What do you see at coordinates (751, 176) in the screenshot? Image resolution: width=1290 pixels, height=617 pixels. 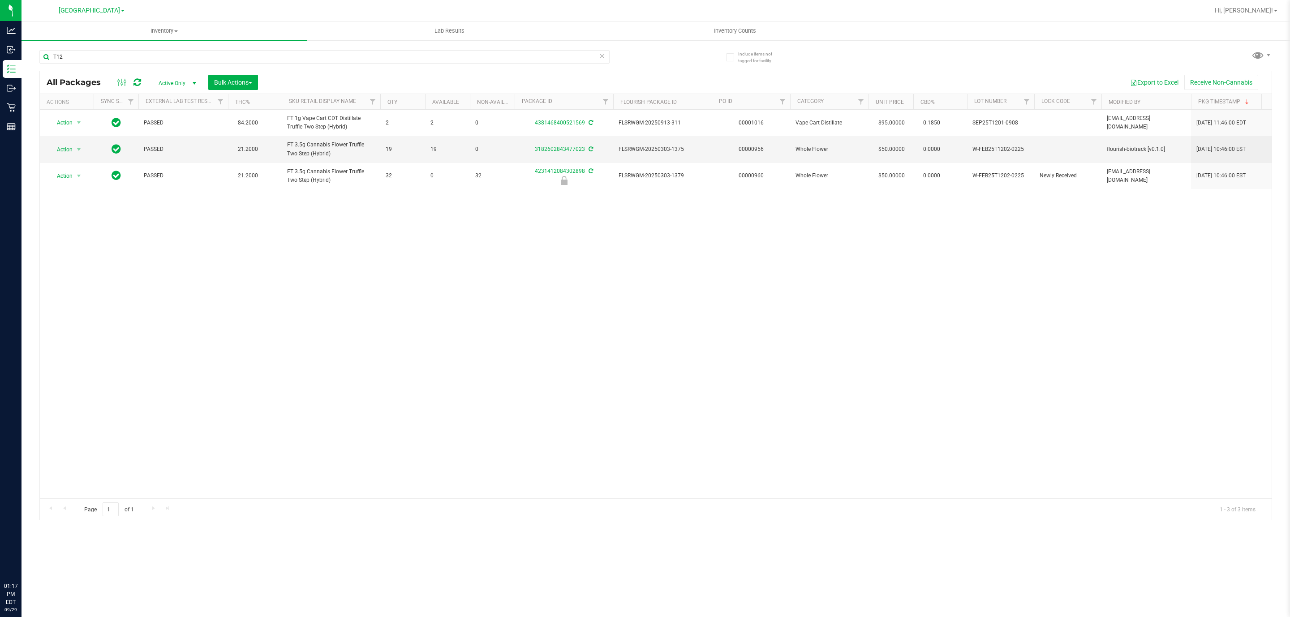 I see `a: 00000960` at bounding box center [751, 176].